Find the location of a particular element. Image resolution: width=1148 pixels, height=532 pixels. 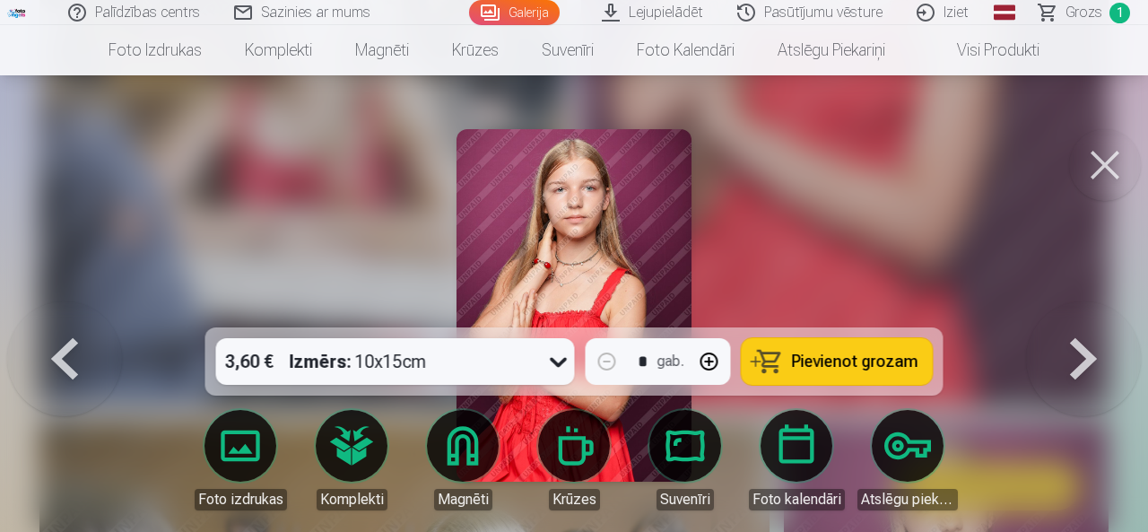

div: 10x15cm is located at coordinates (358, 361).